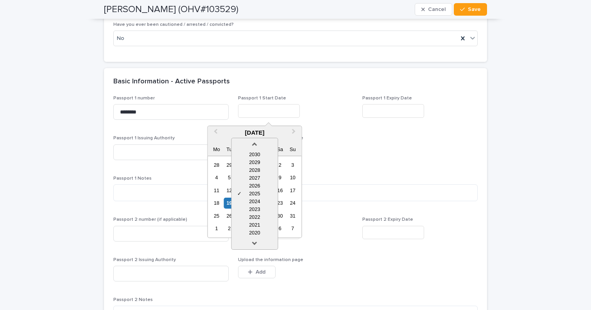 The image size is (591, 310). I want to click on button: Previous Month, so click(215, 133).